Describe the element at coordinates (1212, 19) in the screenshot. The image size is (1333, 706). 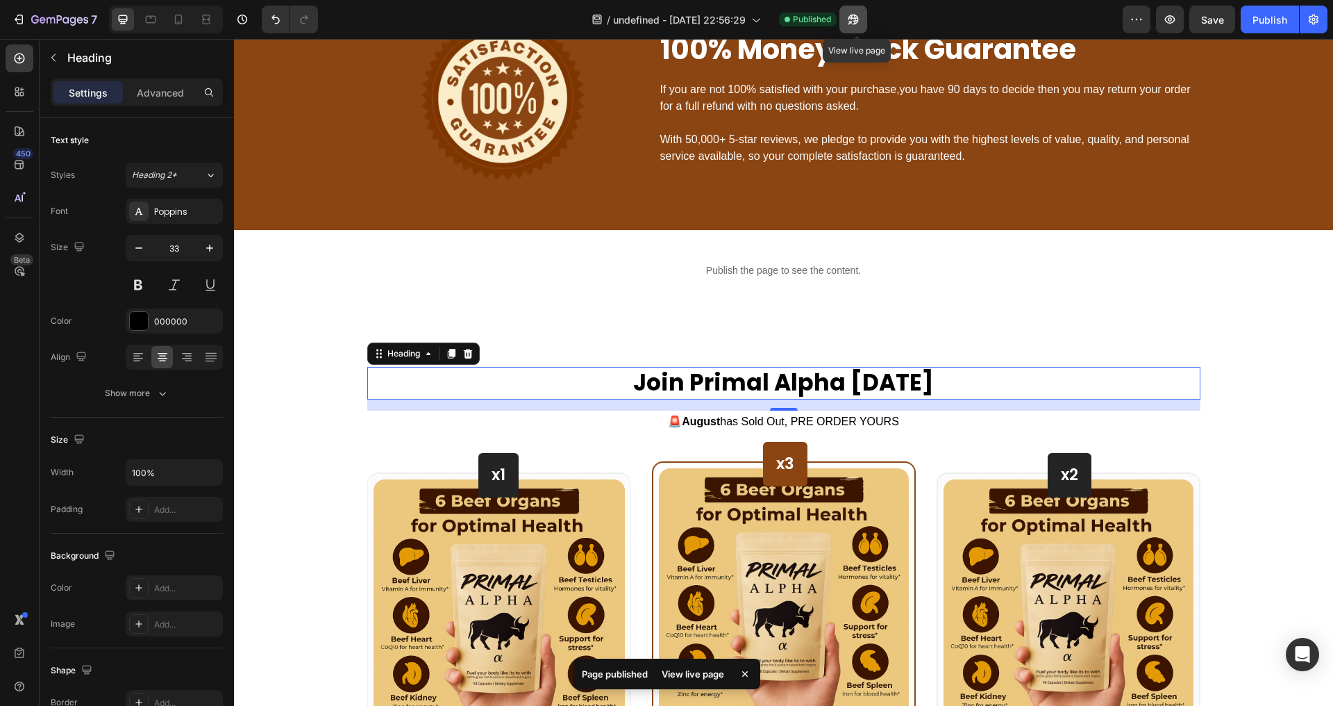
I see `span: Save` at that location.